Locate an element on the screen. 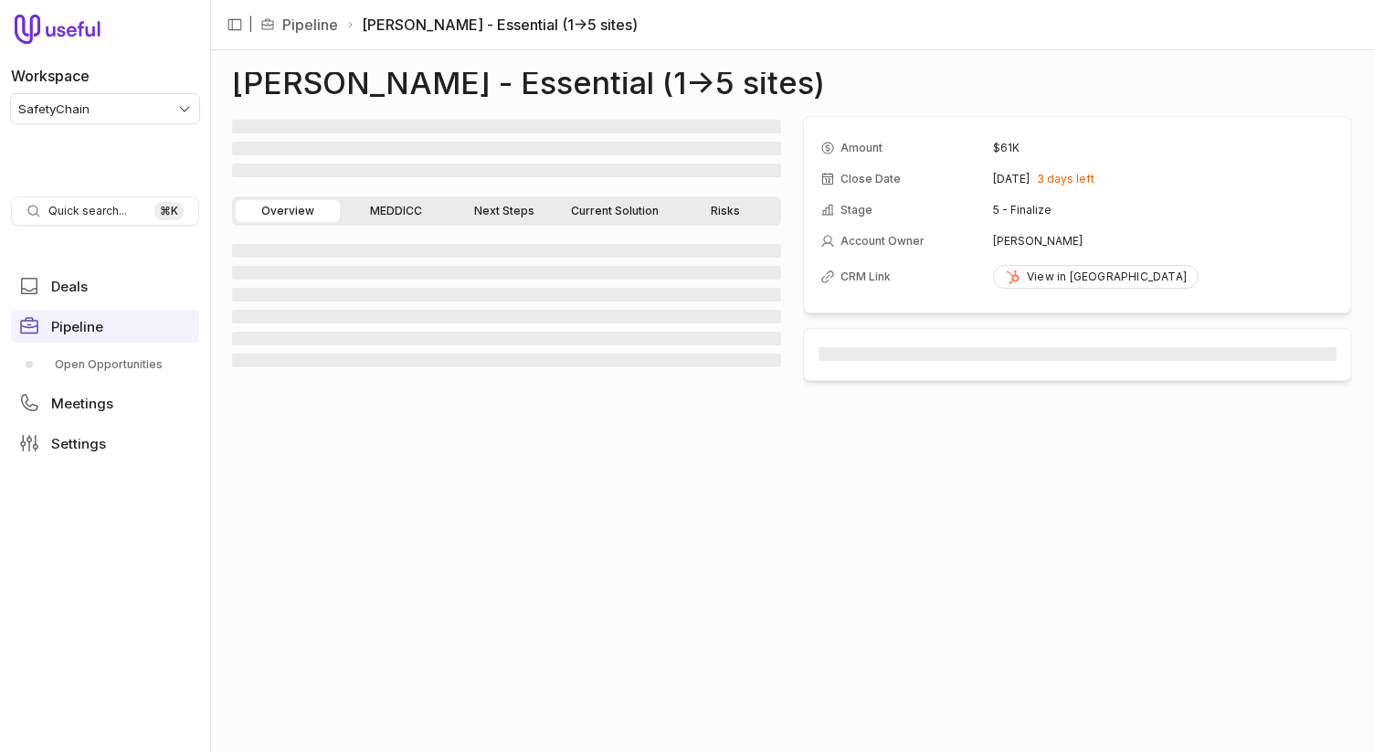 The height and width of the screenshot is (752, 1374). span: Close Date is located at coordinates (871, 179).